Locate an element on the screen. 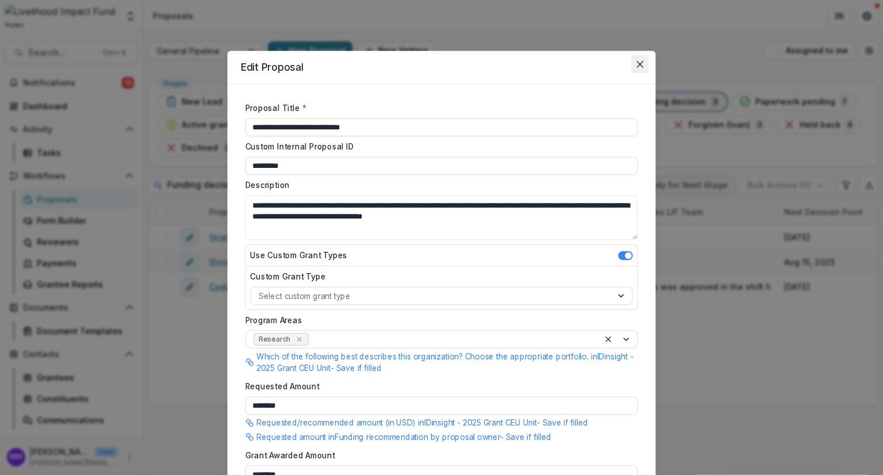 This screenshot has width=883, height=475. p: Which of the following best describes this organization? Choose the appropriate portfolio. in IDi... is located at coordinates (447, 362).